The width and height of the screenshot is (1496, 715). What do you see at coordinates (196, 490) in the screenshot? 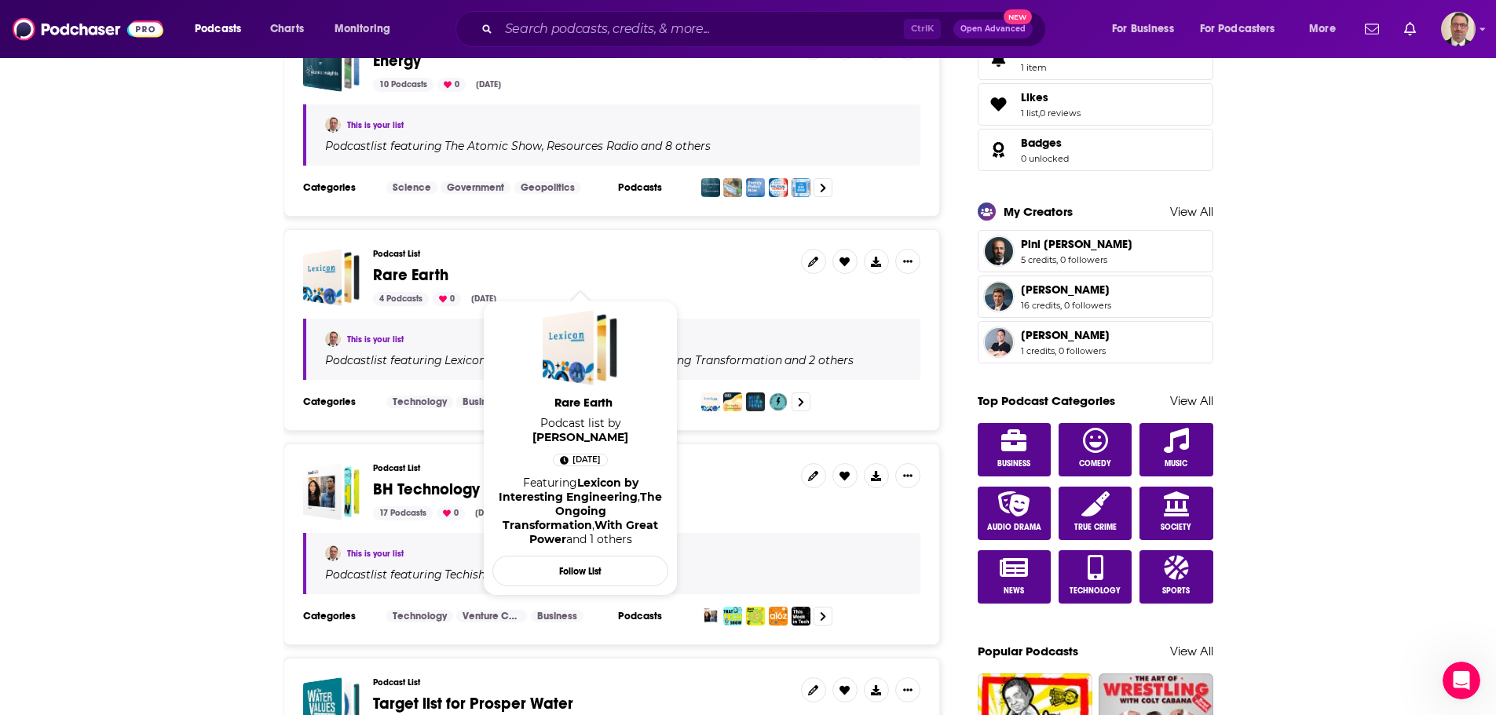
I see `span: Amazing` at bounding box center [196, 490].